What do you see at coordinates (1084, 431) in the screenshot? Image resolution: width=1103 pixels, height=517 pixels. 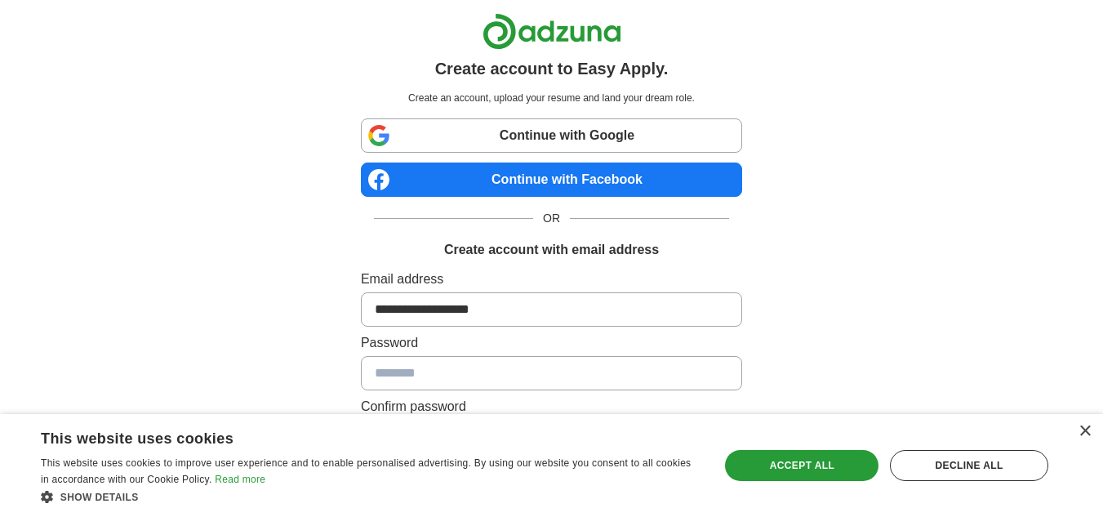 I see `div: Close` at bounding box center [1084, 431].